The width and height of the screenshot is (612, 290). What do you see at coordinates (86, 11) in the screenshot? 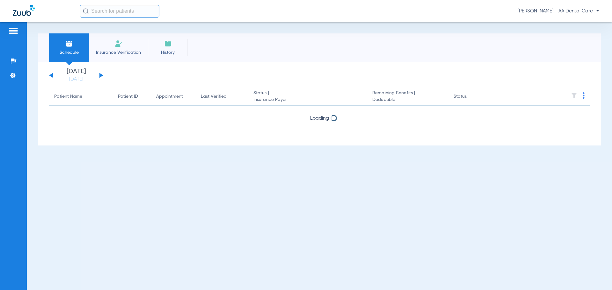
I see `img: Search Icon` at bounding box center [86, 11].